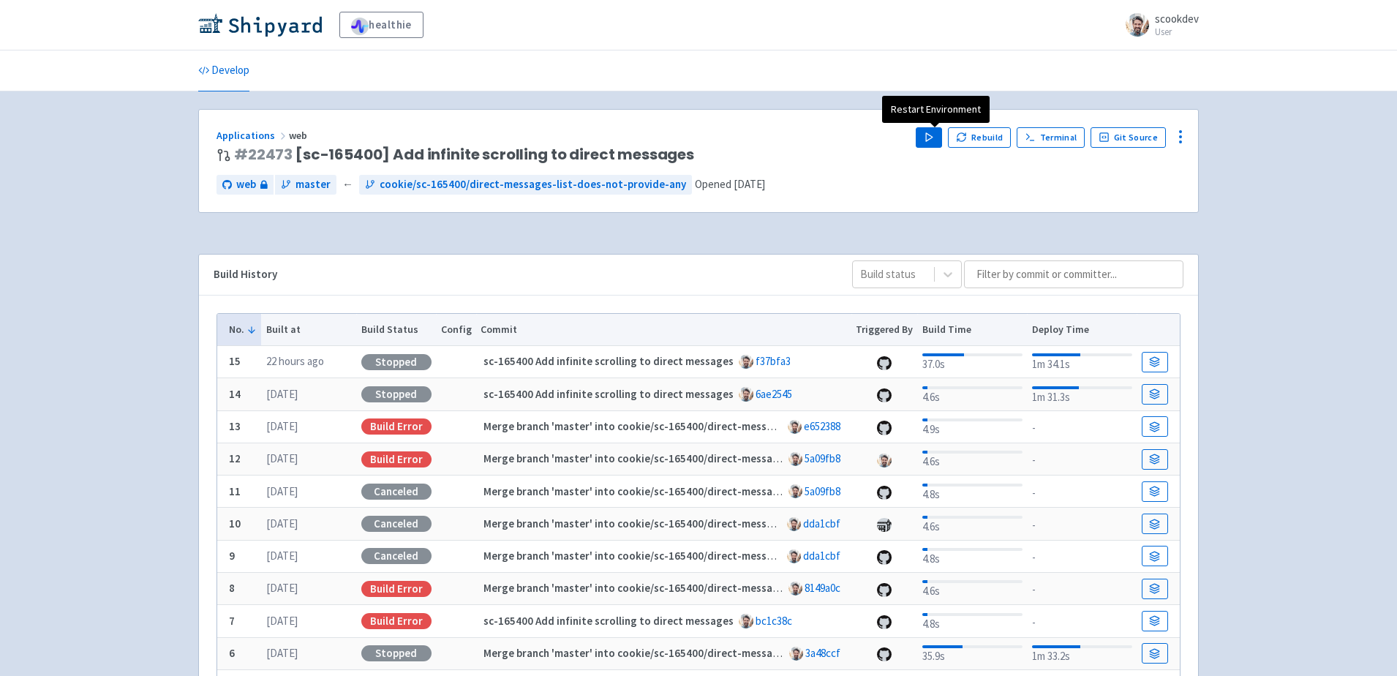  I want to click on input: Filter by commit or committer..., so click(1074, 274).